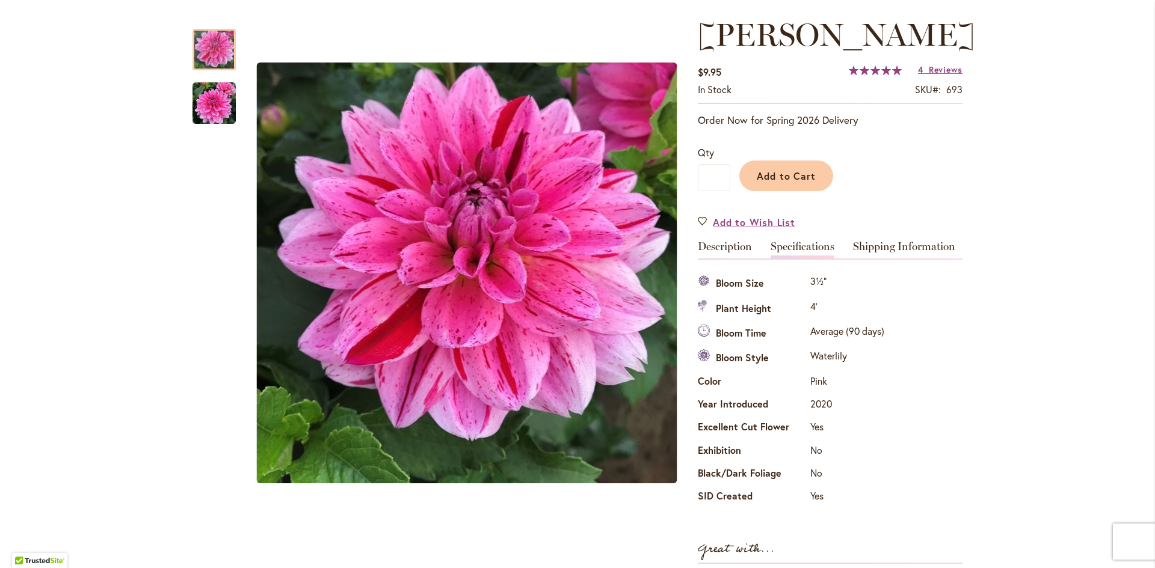 Image resolution: width=1155 pixels, height=568 pixels. Describe the element at coordinates (847, 334) in the screenshot. I see `td: Average (90 days)` at that location.